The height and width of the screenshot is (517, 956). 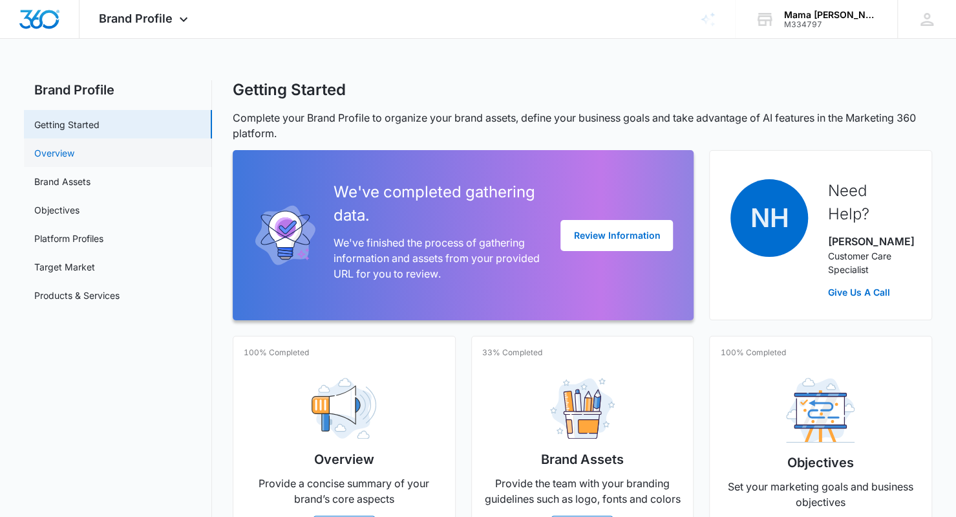 What do you see at coordinates (832, 25) in the screenshot?
I see `div: account id` at bounding box center [832, 25].